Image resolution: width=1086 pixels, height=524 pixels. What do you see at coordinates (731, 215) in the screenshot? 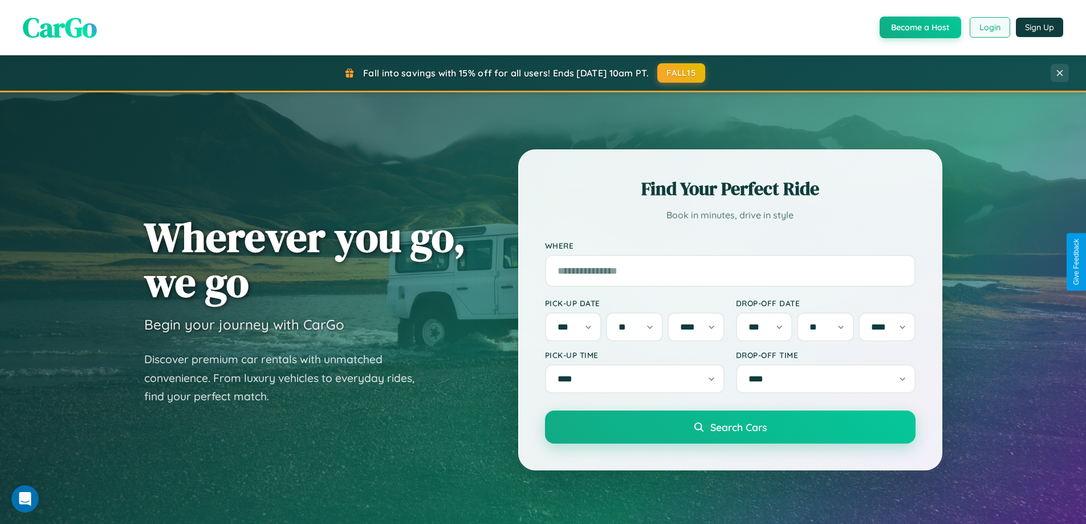
I see `p: Book in minutes, drive in style` at bounding box center [731, 215].